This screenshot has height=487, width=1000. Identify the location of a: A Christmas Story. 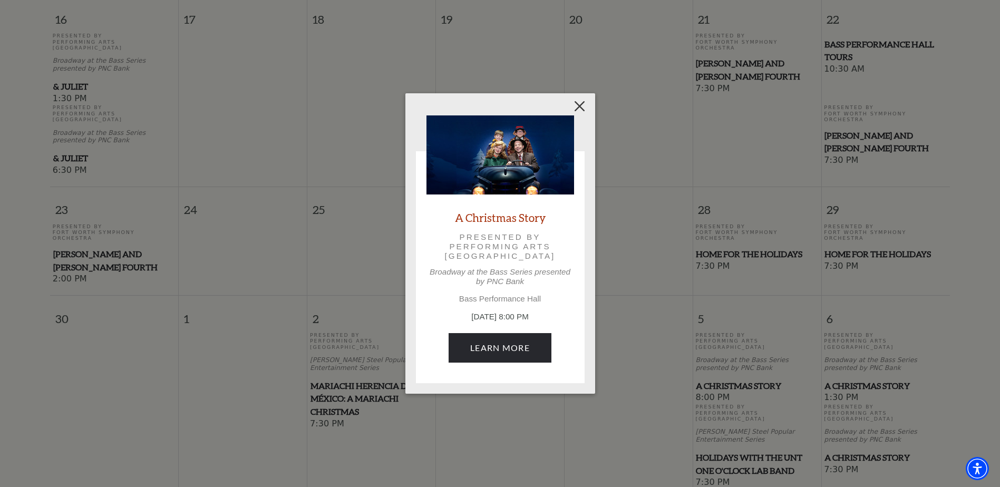
(500, 217).